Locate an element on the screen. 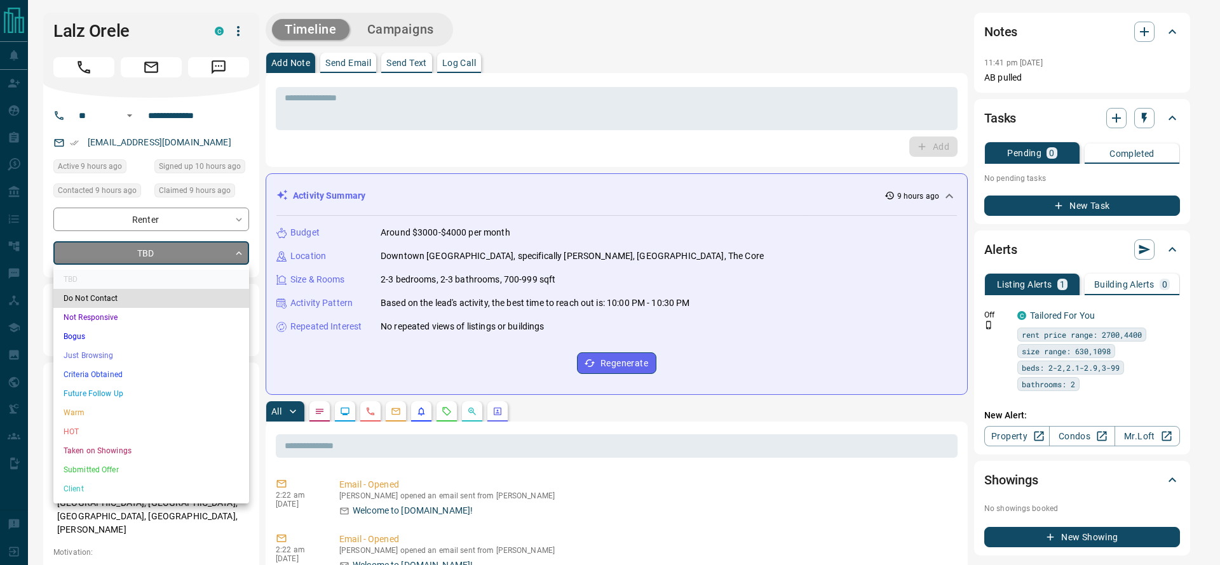 This screenshot has width=1220, height=565. li: Just Browsing is located at coordinates (151, 356).